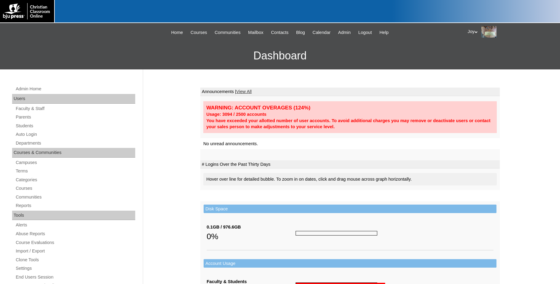  Describe the element at coordinates (244, 91) in the screenshot. I see `a: View All` at that location.